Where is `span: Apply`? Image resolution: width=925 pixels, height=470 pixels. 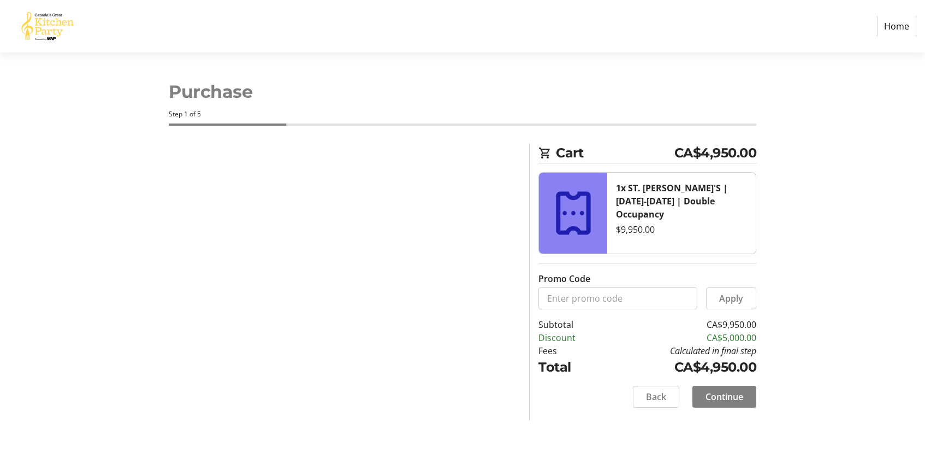
span: Apply is located at coordinates (731, 298).